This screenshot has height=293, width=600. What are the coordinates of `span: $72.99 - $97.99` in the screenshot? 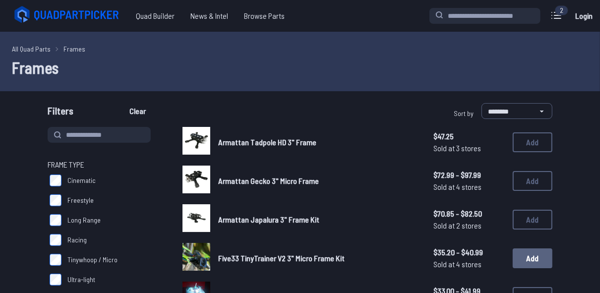 It's located at (469, 175).